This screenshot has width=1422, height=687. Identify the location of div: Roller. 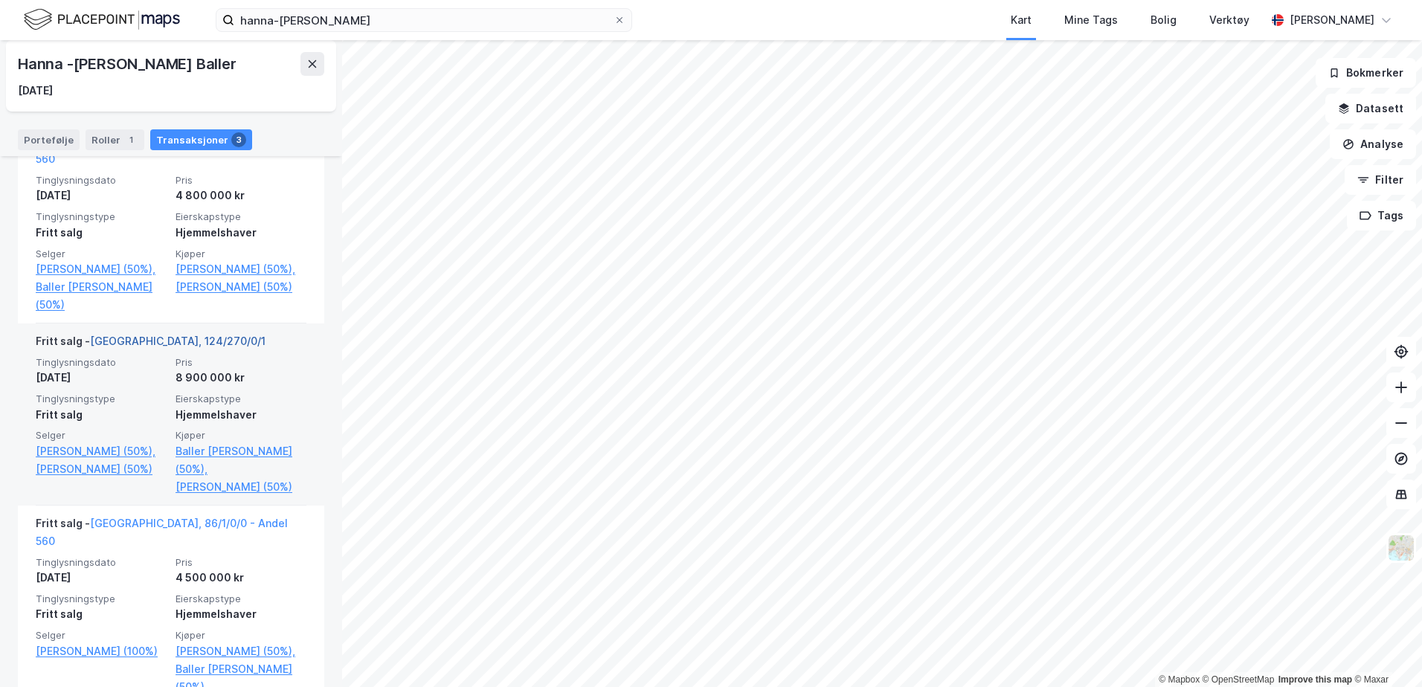
(115, 140).